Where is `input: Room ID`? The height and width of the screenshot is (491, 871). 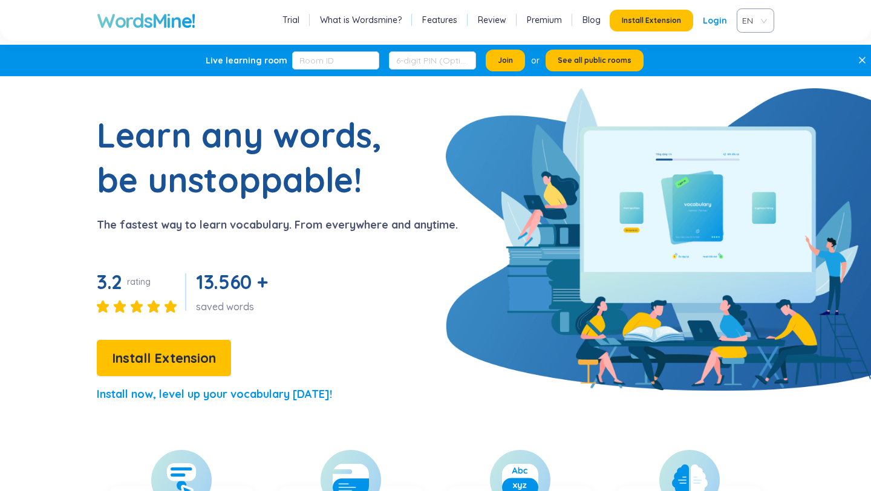
input: Room ID is located at coordinates (336, 60).